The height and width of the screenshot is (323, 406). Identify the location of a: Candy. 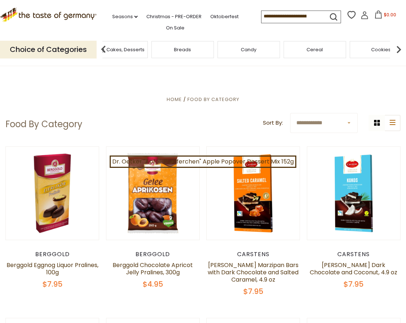
(248, 49).